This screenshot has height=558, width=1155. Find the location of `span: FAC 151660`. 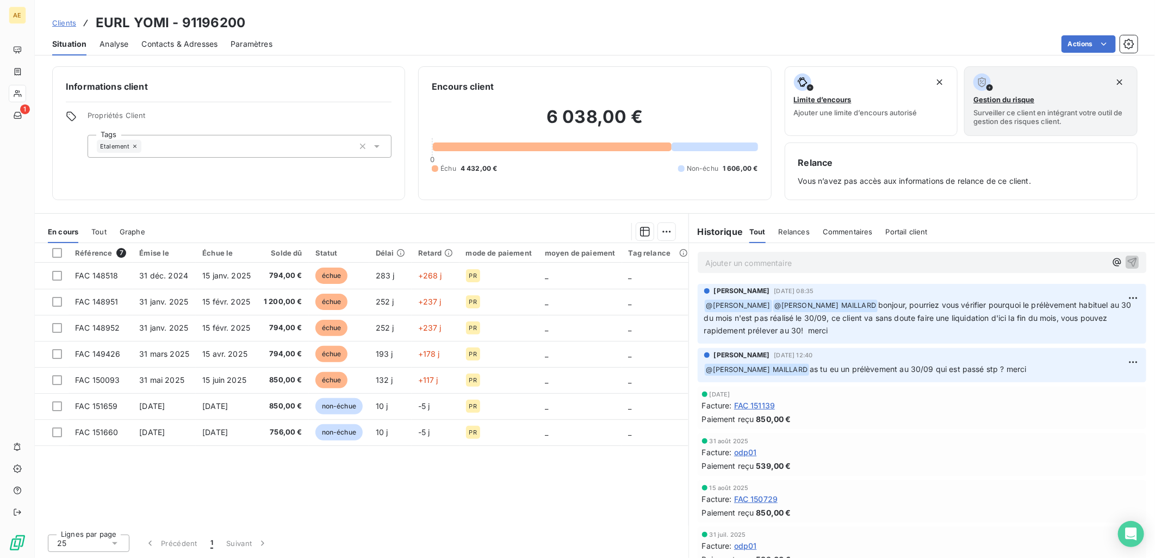

span: FAC 151660 is located at coordinates (97, 432).